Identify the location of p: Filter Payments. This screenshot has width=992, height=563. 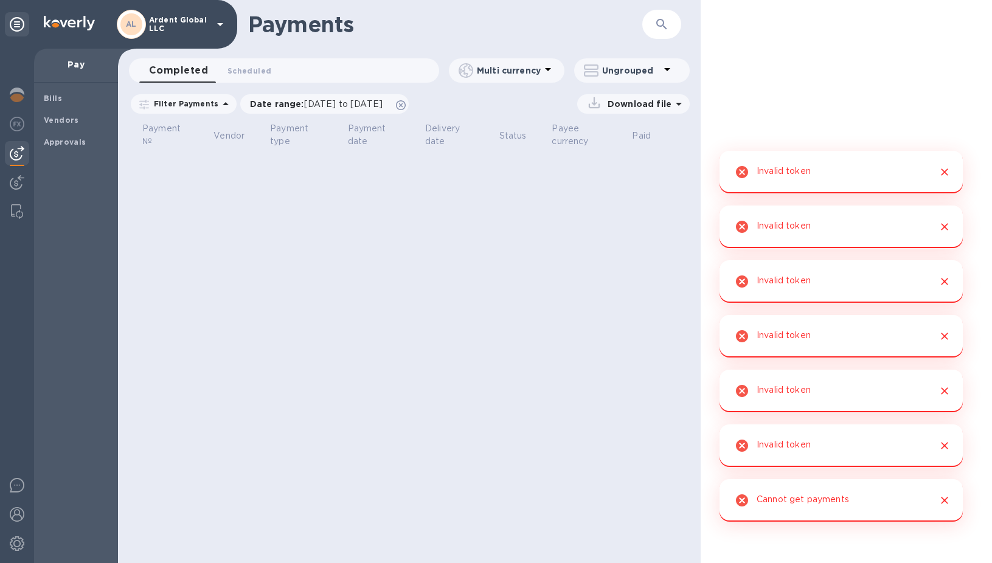
(184, 103).